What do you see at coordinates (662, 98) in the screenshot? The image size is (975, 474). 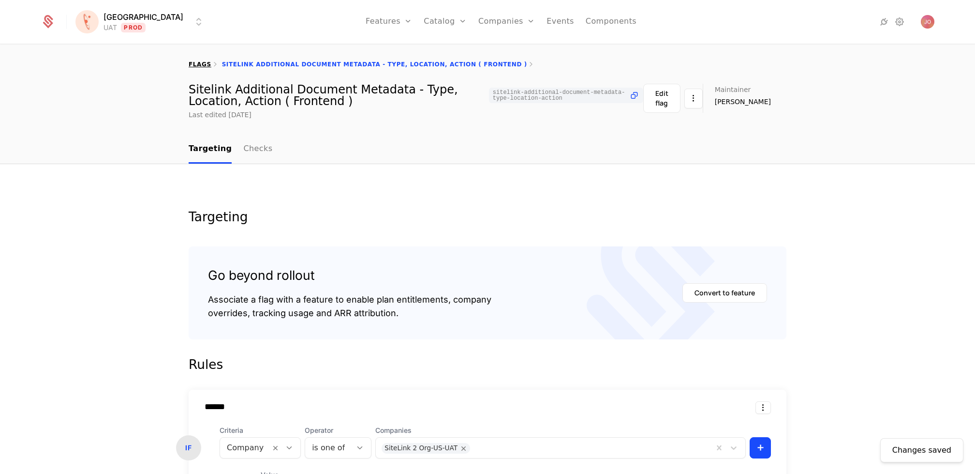 I see `div: Edit flag` at bounding box center [662, 98].